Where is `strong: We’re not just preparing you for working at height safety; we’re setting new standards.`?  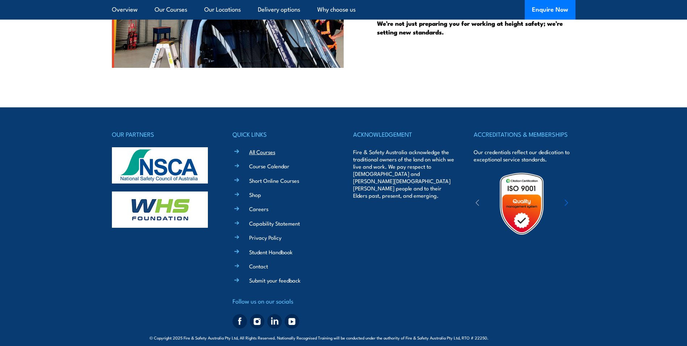
strong: We’re not just preparing you for working at height safety; we’re setting new standards. is located at coordinates (470, 28).